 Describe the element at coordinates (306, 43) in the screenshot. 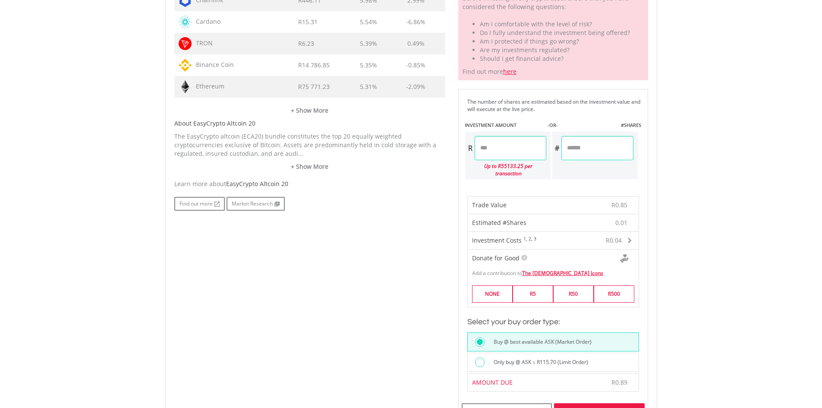

I see `span: R6.23` at that location.